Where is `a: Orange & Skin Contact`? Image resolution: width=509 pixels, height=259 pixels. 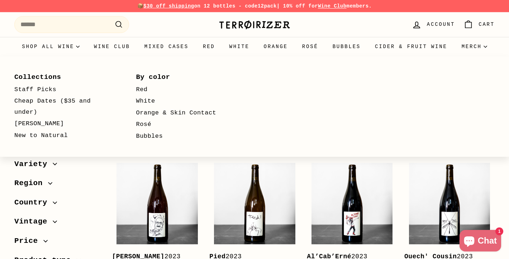
a: Orange & Skin Contact is located at coordinates (187, 113).